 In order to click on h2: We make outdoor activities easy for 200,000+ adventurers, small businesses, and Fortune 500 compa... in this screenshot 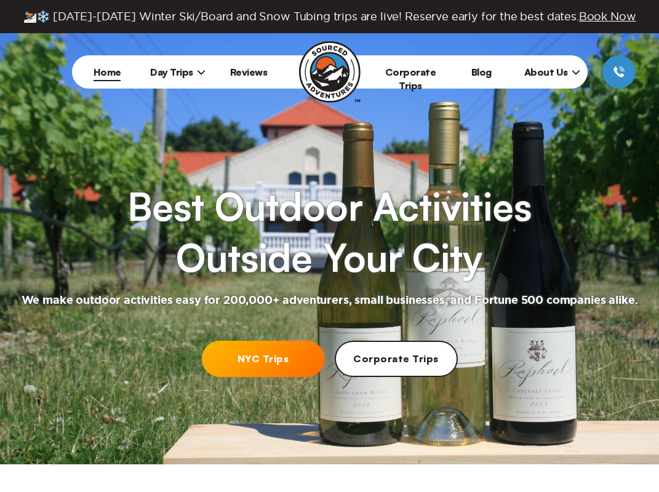, I will do `click(330, 301)`.